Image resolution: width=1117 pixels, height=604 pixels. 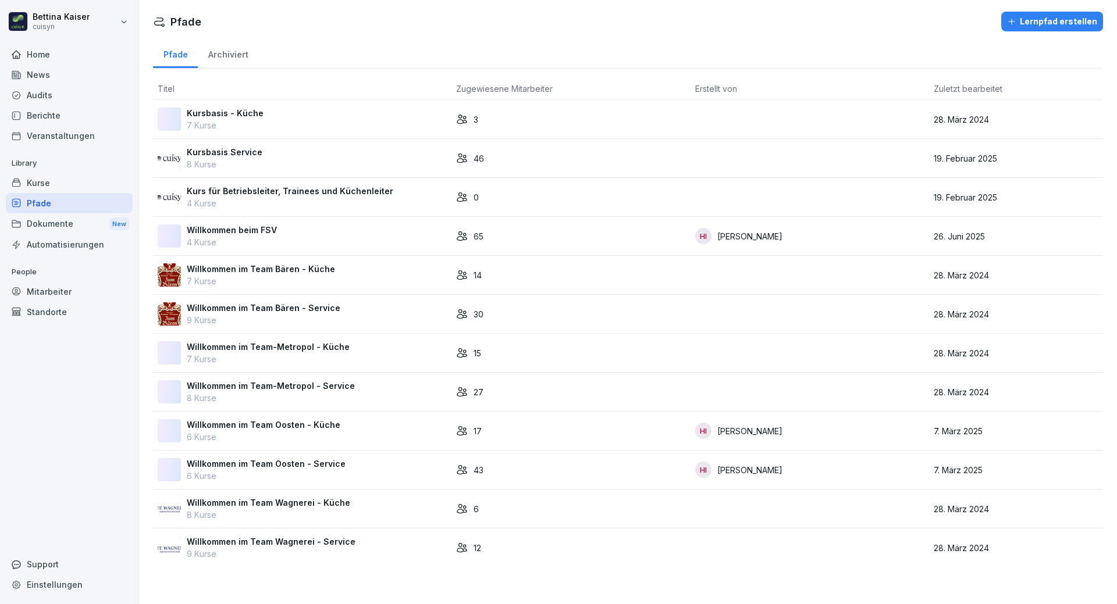 I want to click on div: Home, so click(x=69, y=54).